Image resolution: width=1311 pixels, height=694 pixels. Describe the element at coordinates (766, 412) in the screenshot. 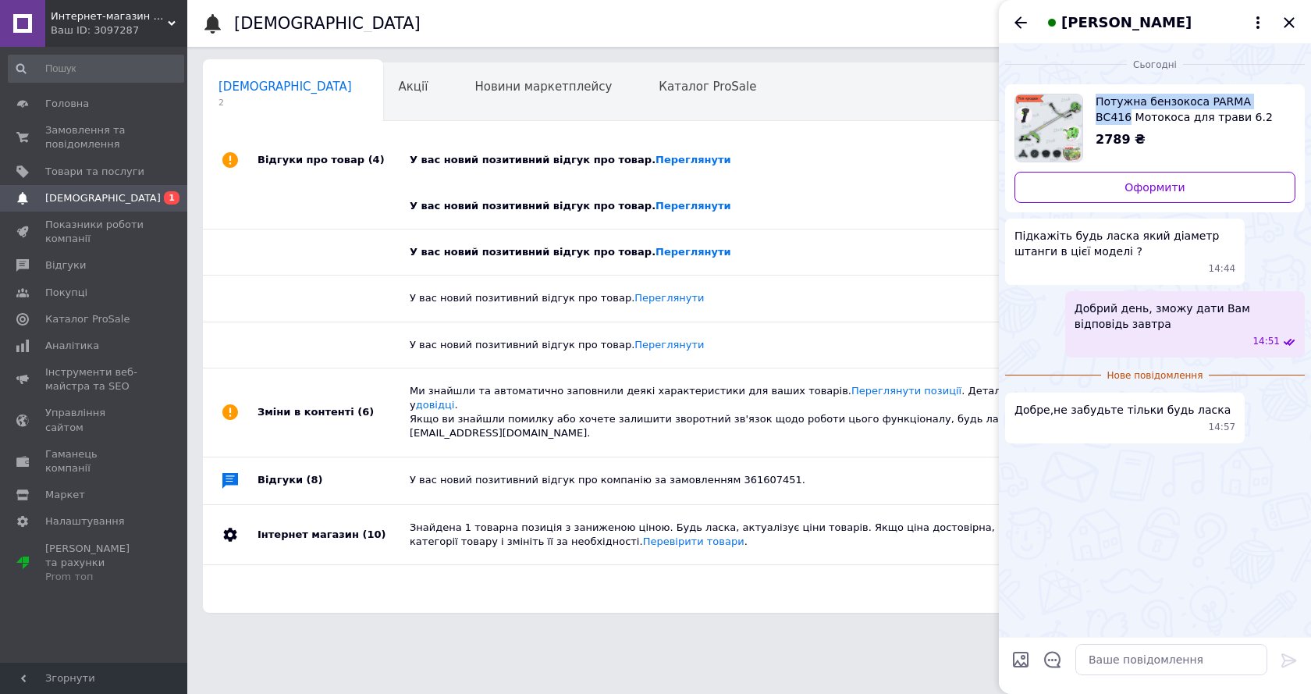

I see `div: Ми знайшли та автоматично заповнили деякі характеристики для ваших товарів. . Детальніше про функ...` at that location.